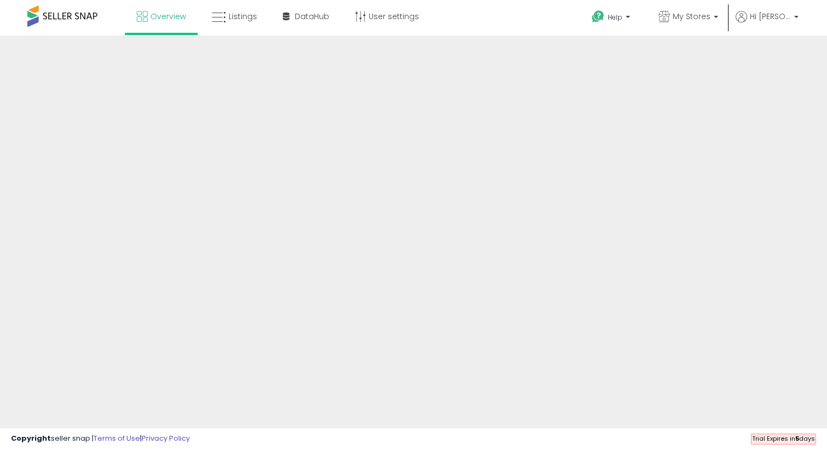  I want to click on span: Overview, so click(168, 16).